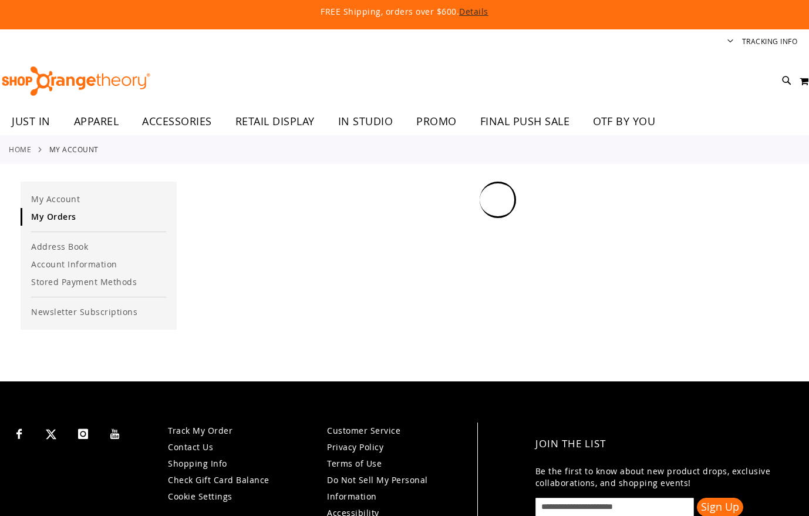 This screenshot has width=809, height=516. What do you see at coordinates (99, 312) in the screenshot?
I see `a: Newsletter Subscriptions` at bounding box center [99, 312].